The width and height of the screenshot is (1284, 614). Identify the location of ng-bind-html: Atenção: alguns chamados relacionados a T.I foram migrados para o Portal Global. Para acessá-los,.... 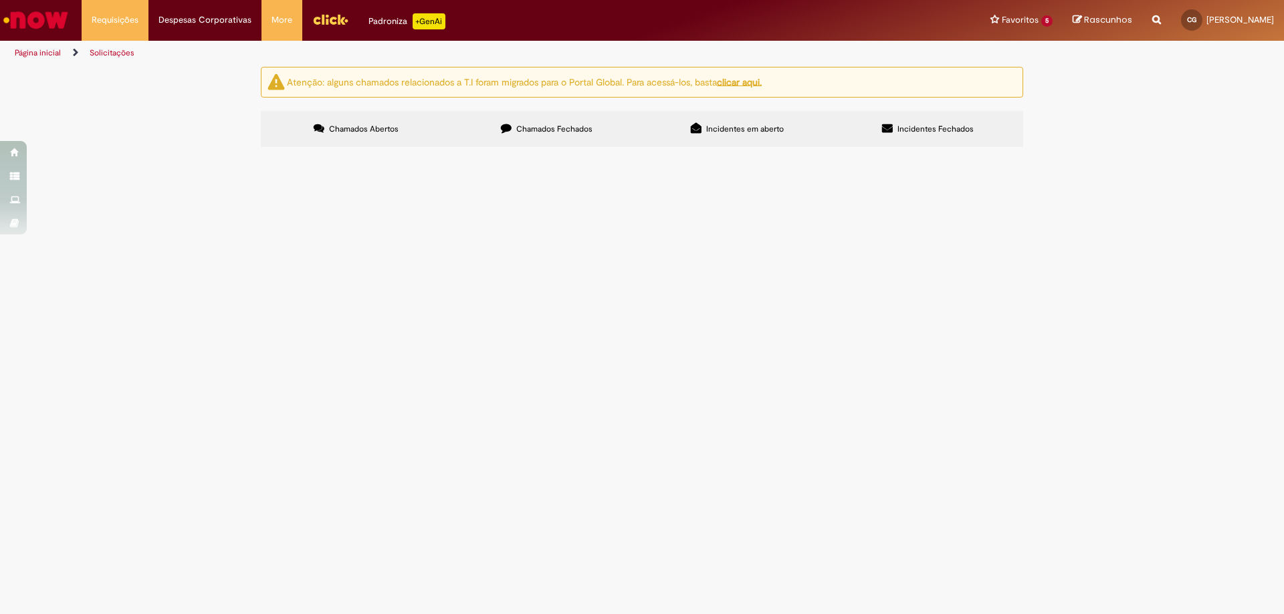
(524, 82).